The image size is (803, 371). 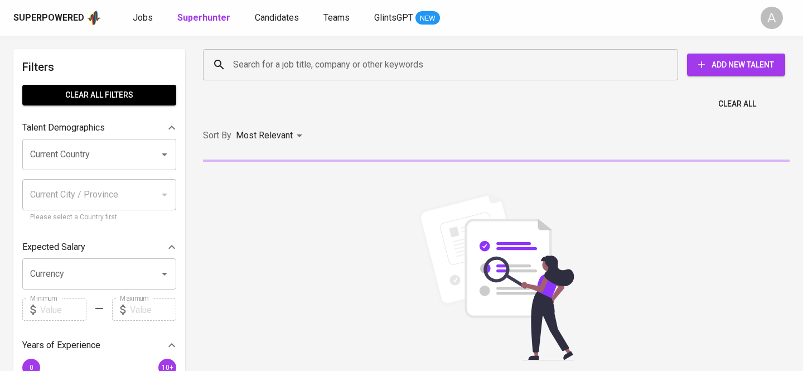 I want to click on span: Teams, so click(x=336, y=17).